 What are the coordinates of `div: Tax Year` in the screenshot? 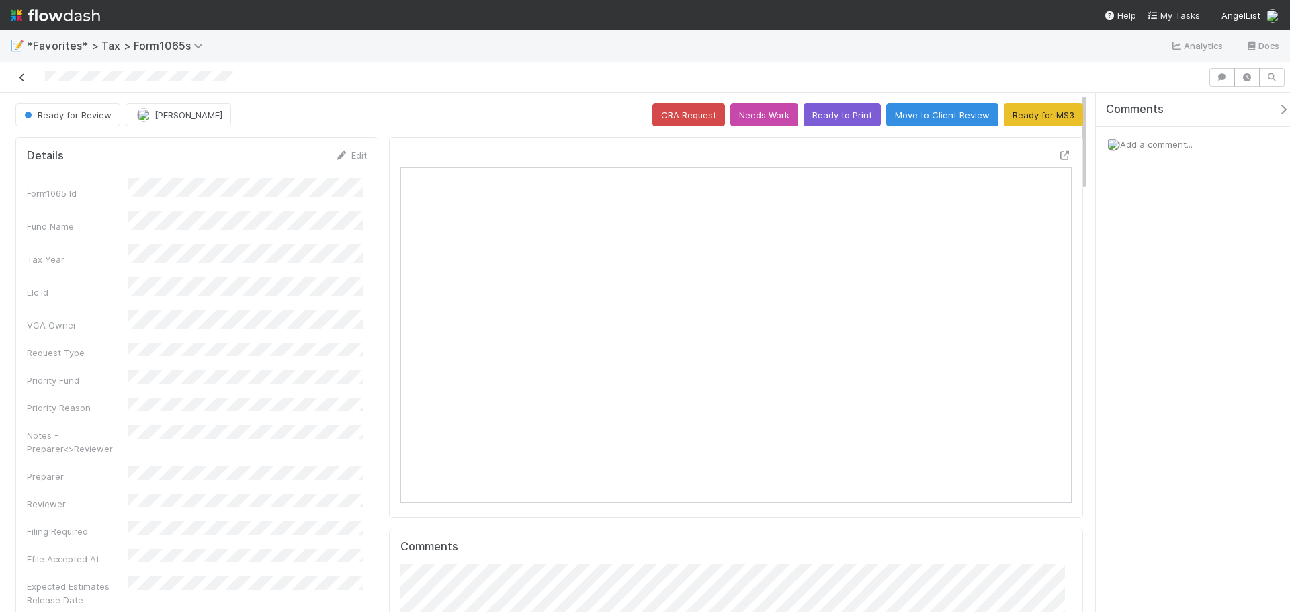 It's located at (77, 259).